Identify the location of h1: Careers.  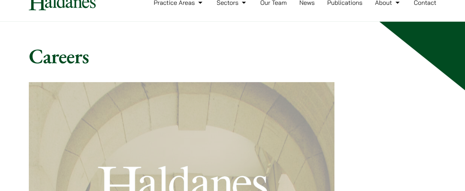
(232, 56).